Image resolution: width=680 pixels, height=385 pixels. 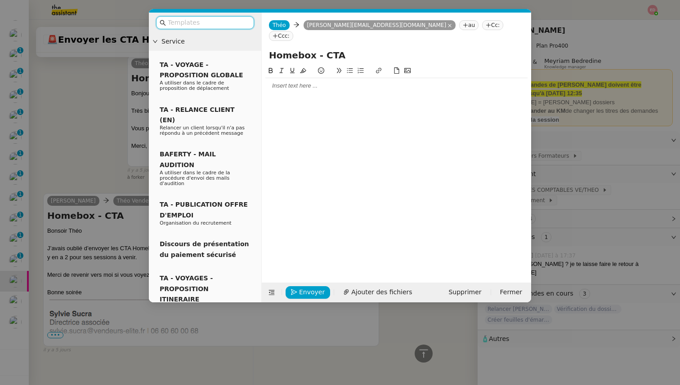 I want to click on span: TA - PUBLICATION OFFRE D'EMPLOI, so click(x=204, y=210).